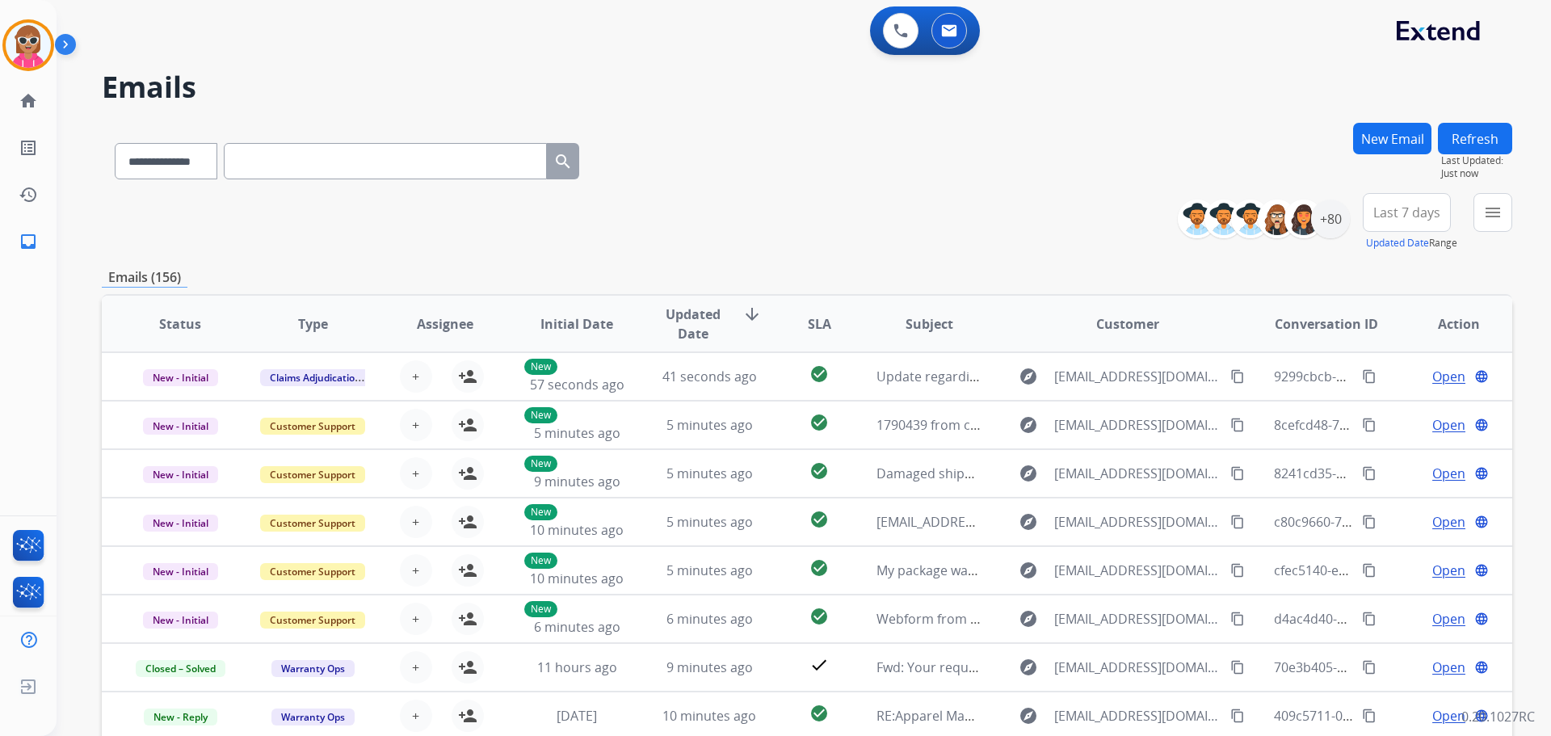 Image resolution: width=1551 pixels, height=736 pixels. What do you see at coordinates (945, 425) in the screenshot?
I see `span: 1790439 from cj ponys` at bounding box center [945, 425].